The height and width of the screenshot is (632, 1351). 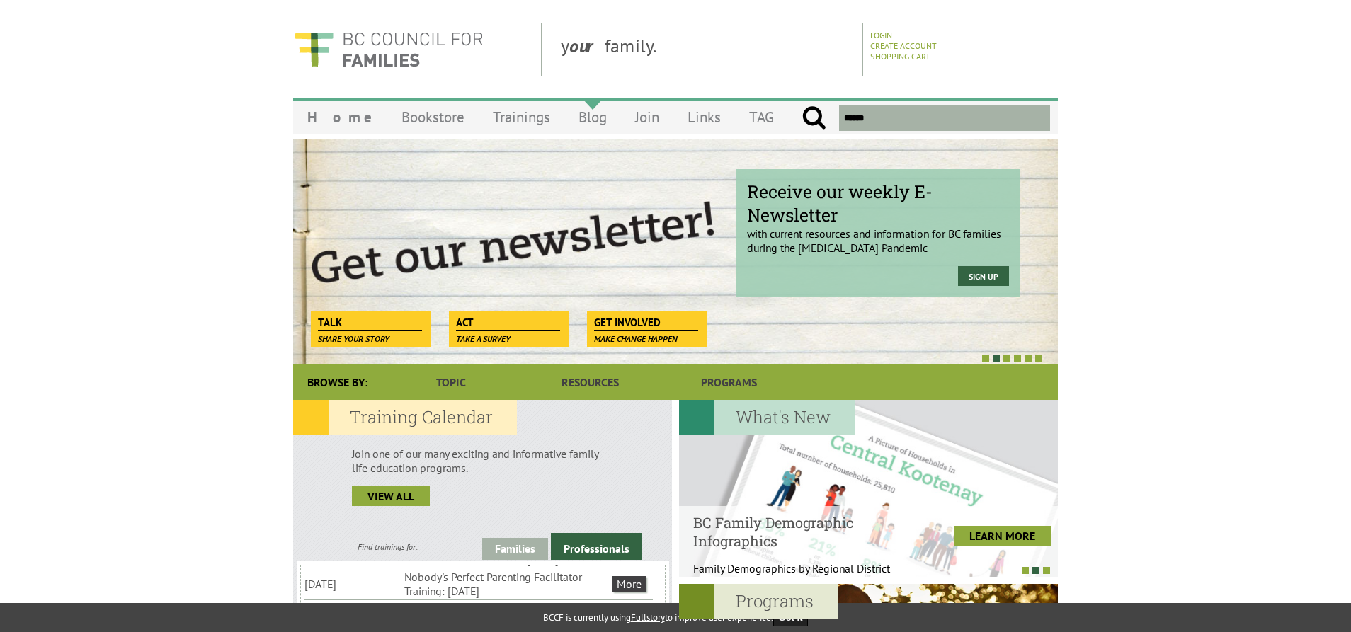 What do you see at coordinates (1002, 536) in the screenshot?
I see `a: LEARN MORE` at bounding box center [1002, 536].